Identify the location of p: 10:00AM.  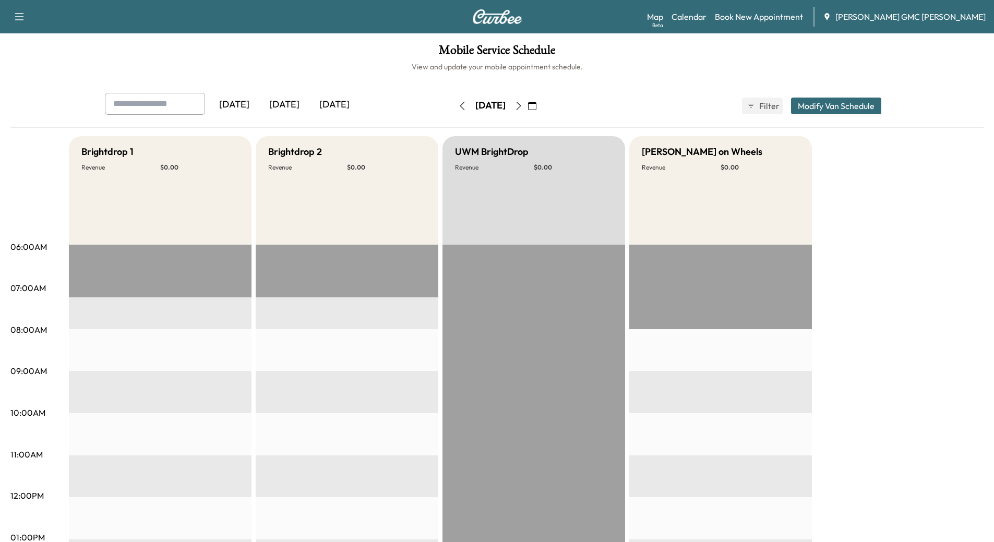
(28, 413).